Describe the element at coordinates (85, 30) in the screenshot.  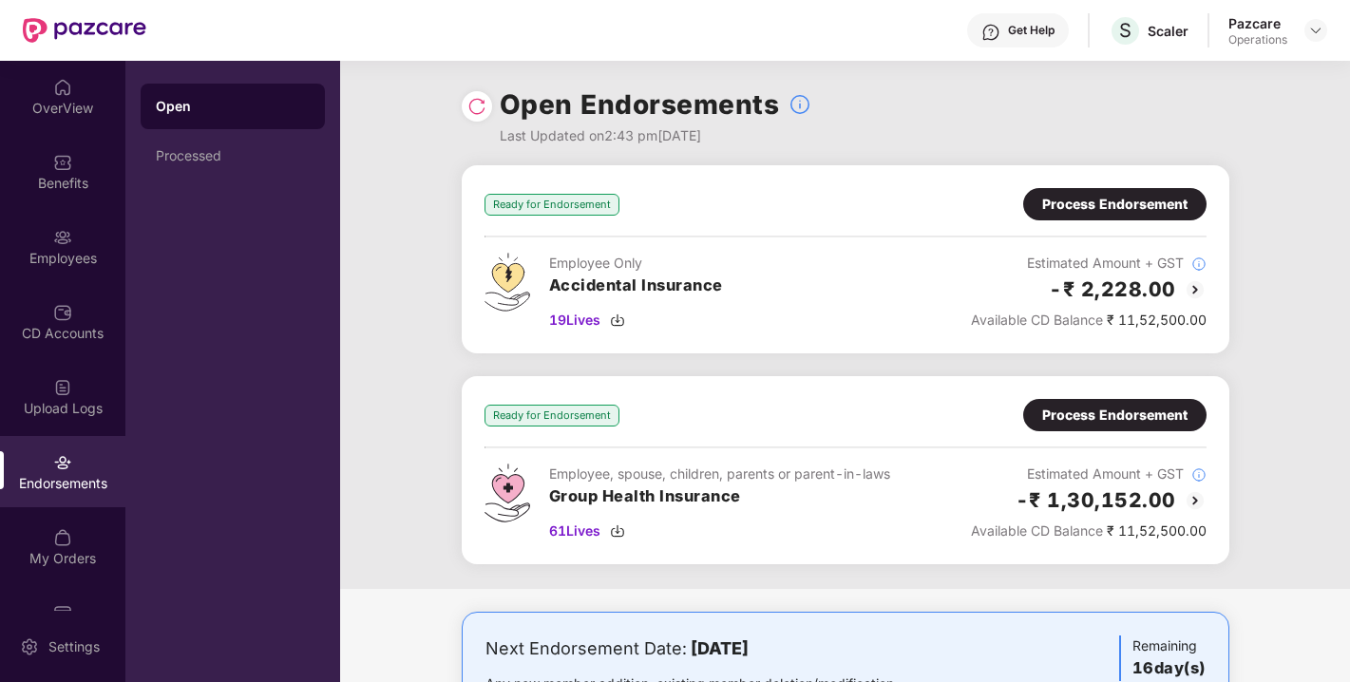
I see `img: New Pazcare Logo` at that location.